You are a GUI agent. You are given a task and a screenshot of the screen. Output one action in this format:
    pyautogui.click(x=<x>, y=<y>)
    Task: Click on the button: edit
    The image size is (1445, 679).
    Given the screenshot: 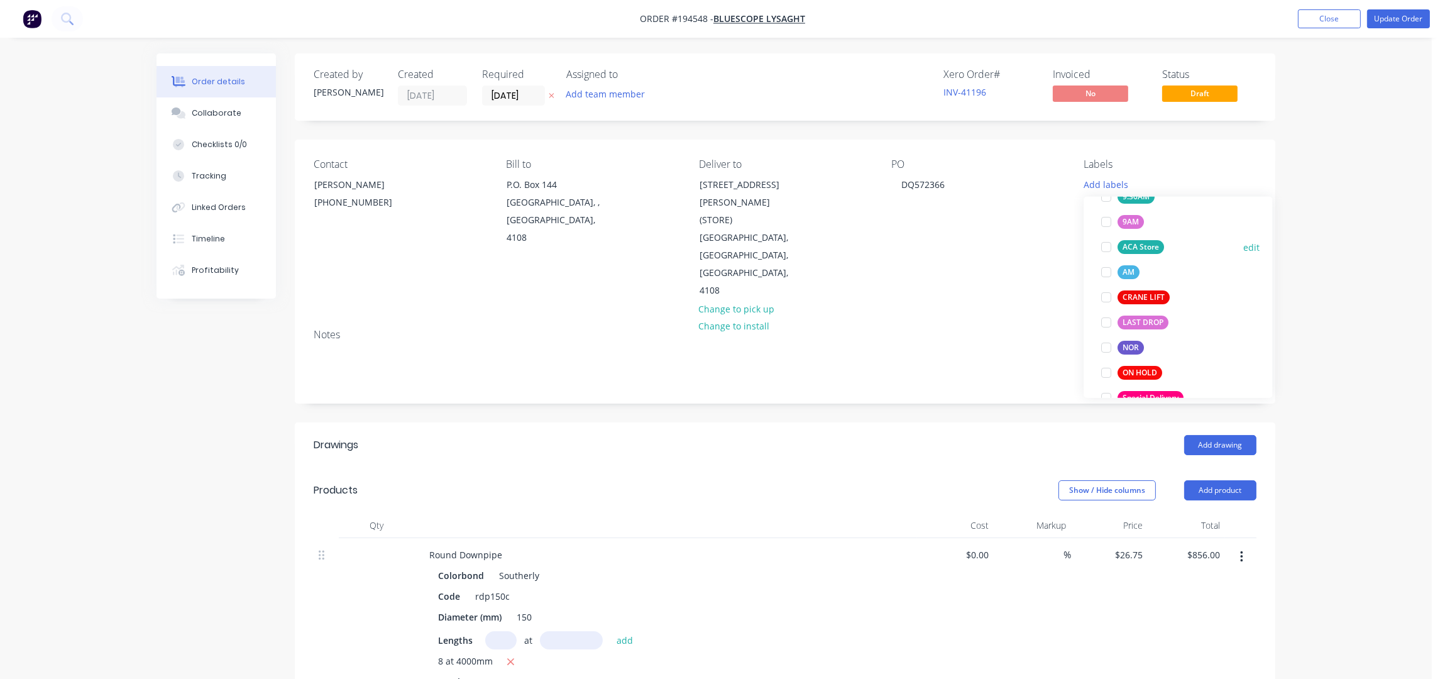 What is the action you would take?
    pyautogui.click(x=1251, y=246)
    